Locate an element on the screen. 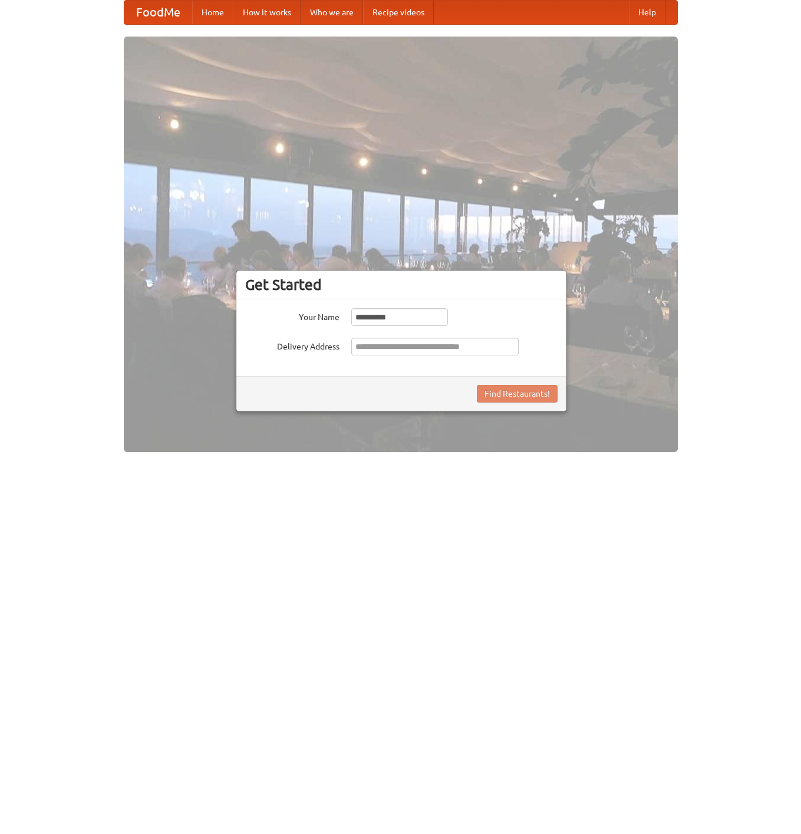 The height and width of the screenshot is (834, 801). a: Who we are is located at coordinates (332, 12).